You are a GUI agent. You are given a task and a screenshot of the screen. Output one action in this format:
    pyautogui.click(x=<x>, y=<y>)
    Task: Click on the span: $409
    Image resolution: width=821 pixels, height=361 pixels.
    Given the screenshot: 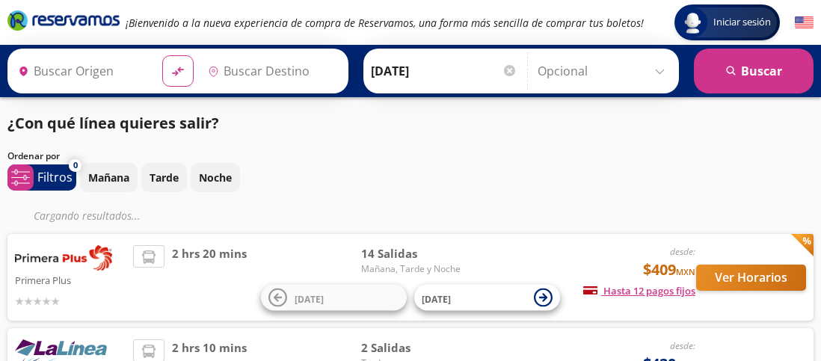 What is the action you would take?
    pyautogui.click(x=669, y=270)
    